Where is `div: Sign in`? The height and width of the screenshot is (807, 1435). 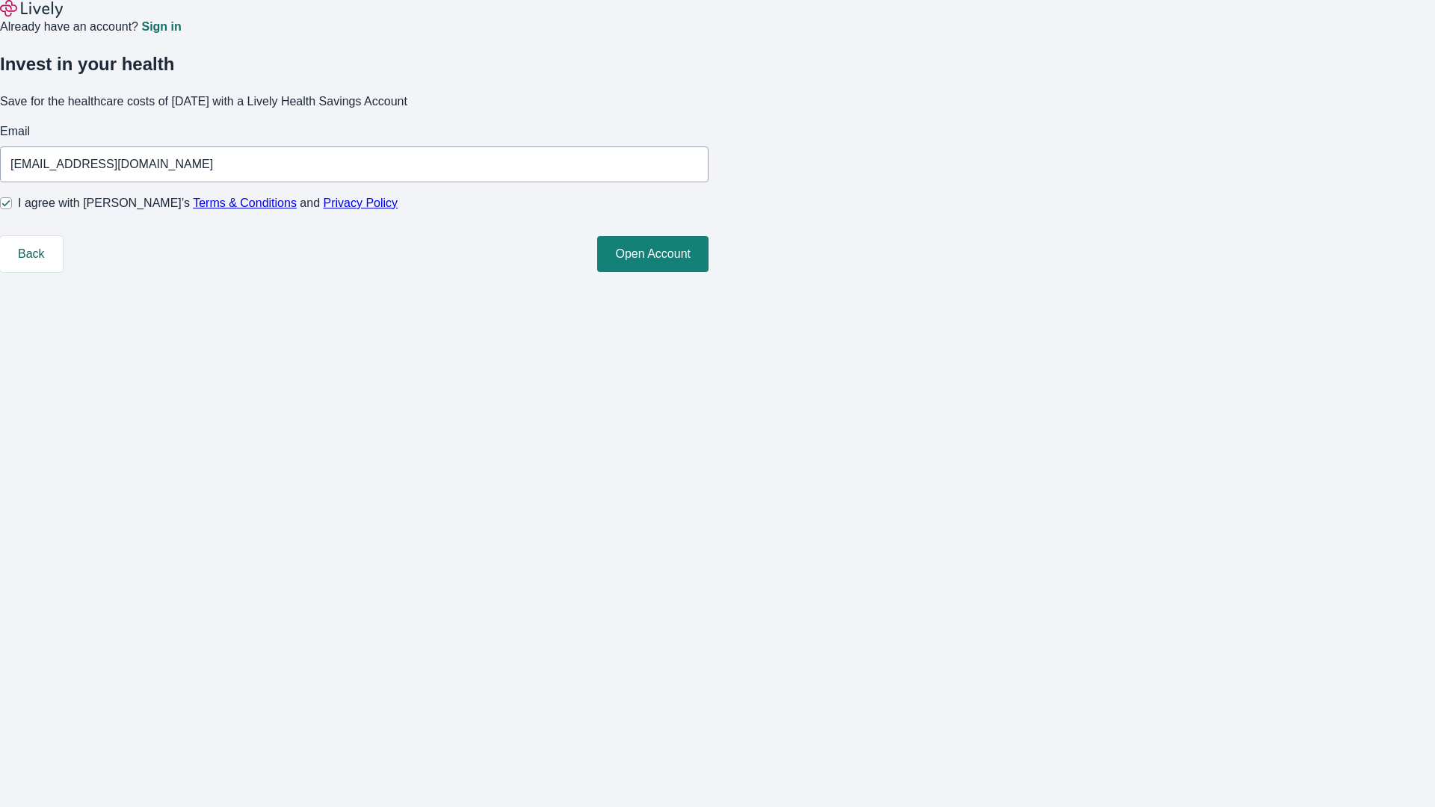
div: Sign in is located at coordinates (161, 27).